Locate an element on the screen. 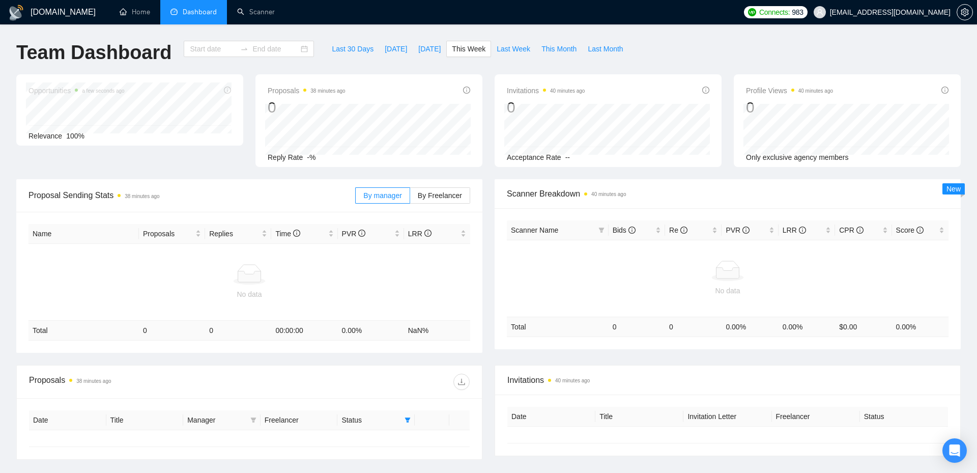 This screenshot has height=473, width=977. span: swap-right is located at coordinates (244, 49).